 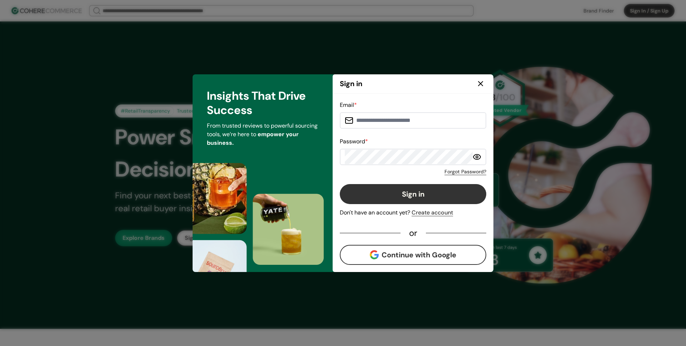 I want to click on label: Password, so click(x=354, y=141).